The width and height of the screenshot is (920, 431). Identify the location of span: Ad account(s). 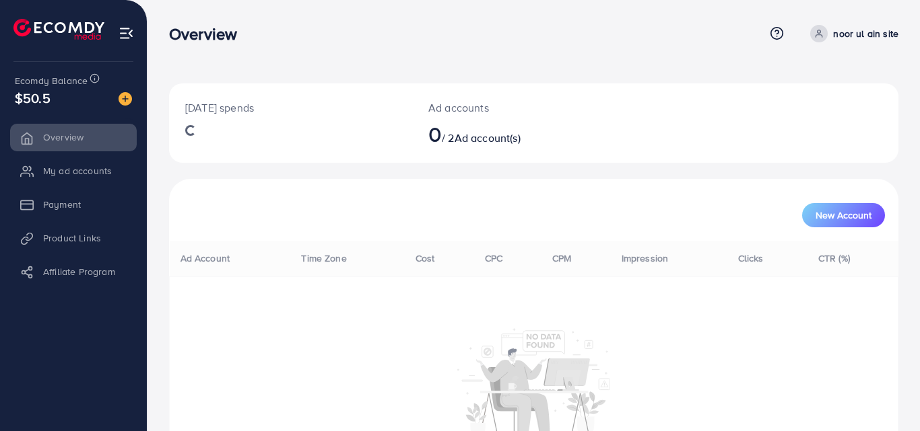
(487, 138).